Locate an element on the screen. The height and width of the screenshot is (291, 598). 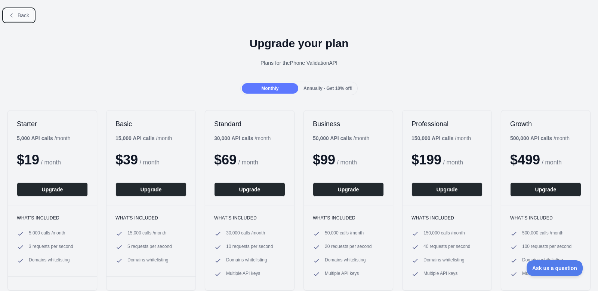
b: 150,000 API calls is located at coordinates (433, 138).